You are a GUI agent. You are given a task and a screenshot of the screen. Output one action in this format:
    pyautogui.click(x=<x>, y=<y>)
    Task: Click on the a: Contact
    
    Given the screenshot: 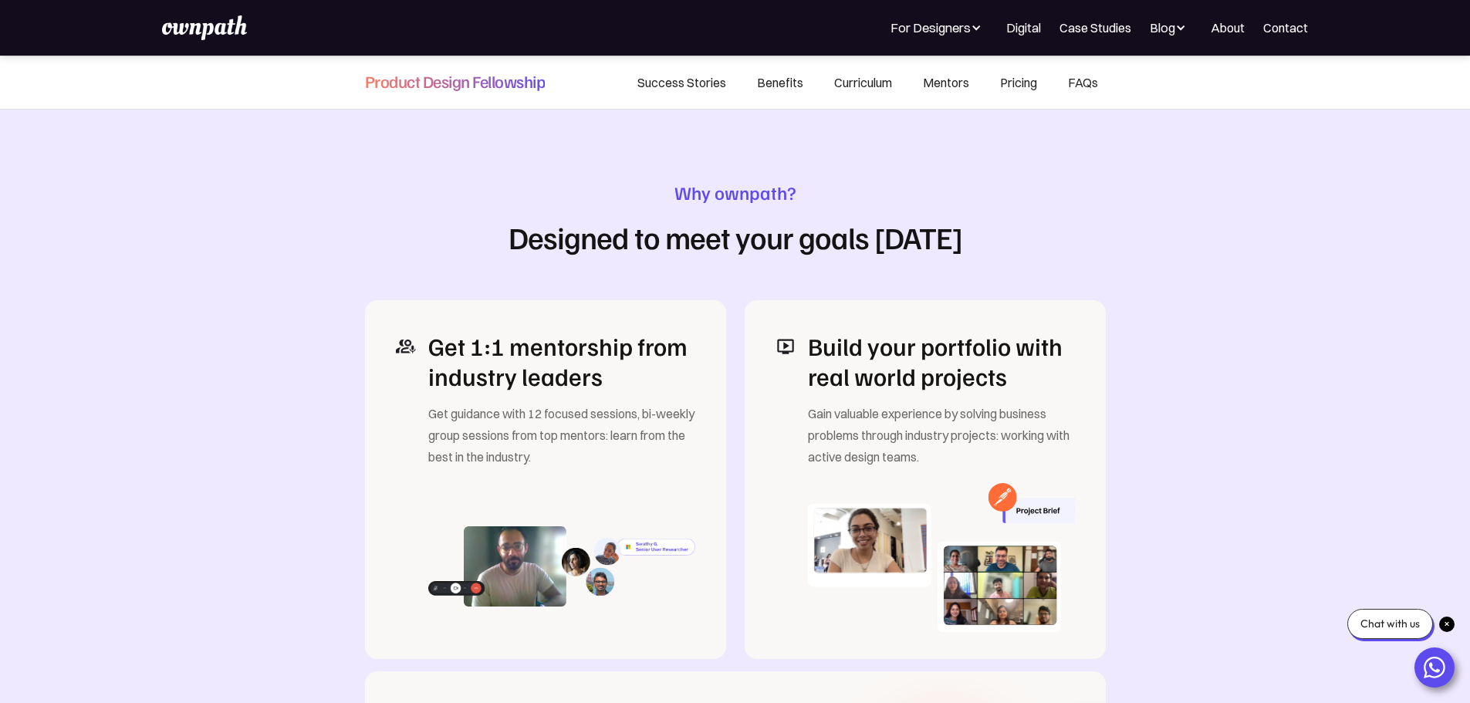 What is the action you would take?
    pyautogui.click(x=1285, y=28)
    